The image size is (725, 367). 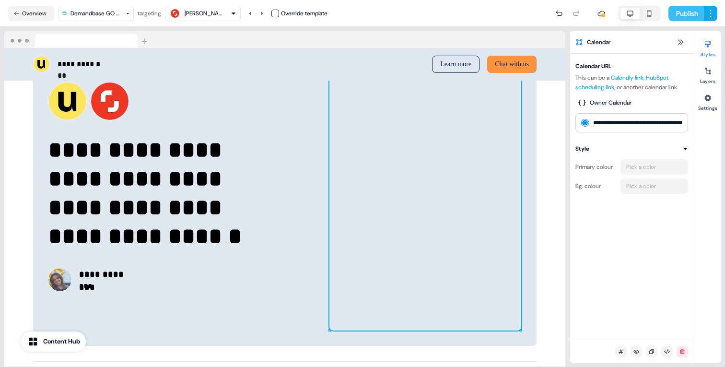 What do you see at coordinates (708, 74) in the screenshot?
I see `button: Layers` at bounding box center [708, 74].